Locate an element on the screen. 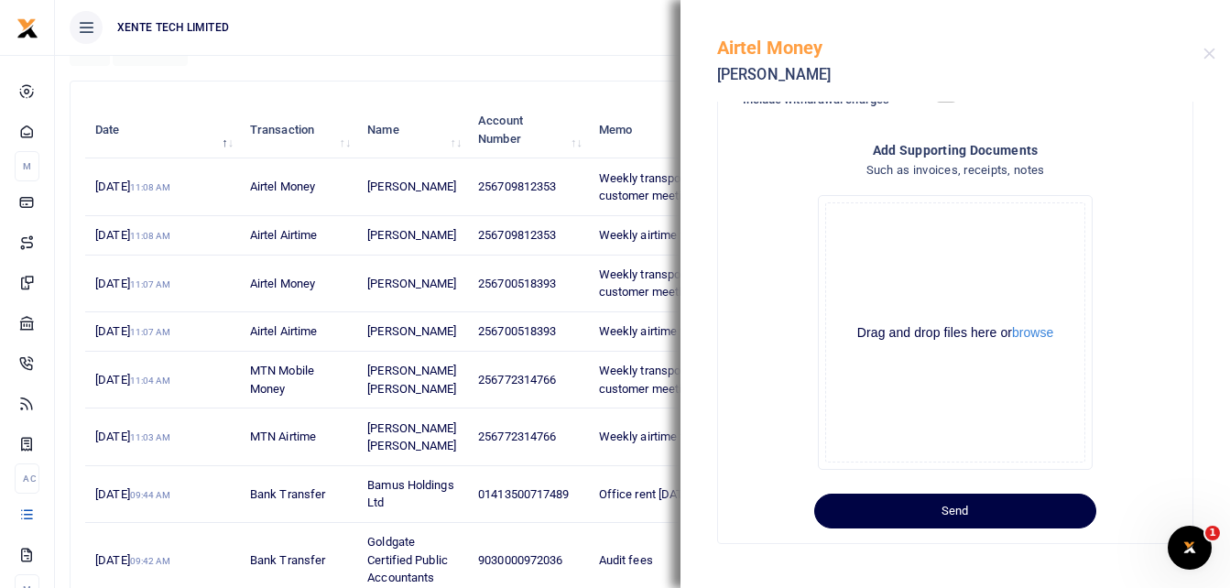 The width and height of the screenshot is (1230, 588). th: Date: activate to sort column descending is located at coordinates (162, 130).